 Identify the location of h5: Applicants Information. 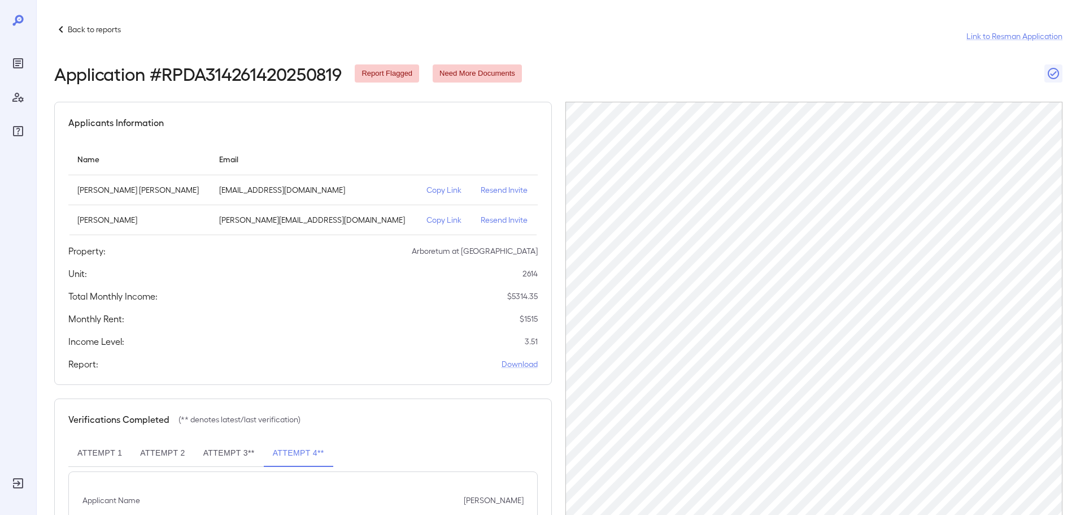
(116, 123).